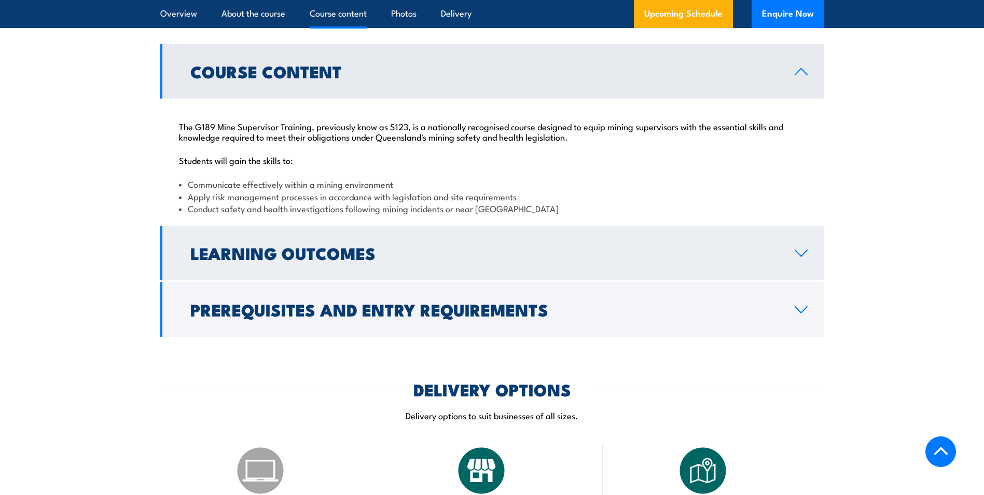 The height and width of the screenshot is (495, 984). What do you see at coordinates (492, 71) in the screenshot?
I see `a: Course Content` at bounding box center [492, 71].